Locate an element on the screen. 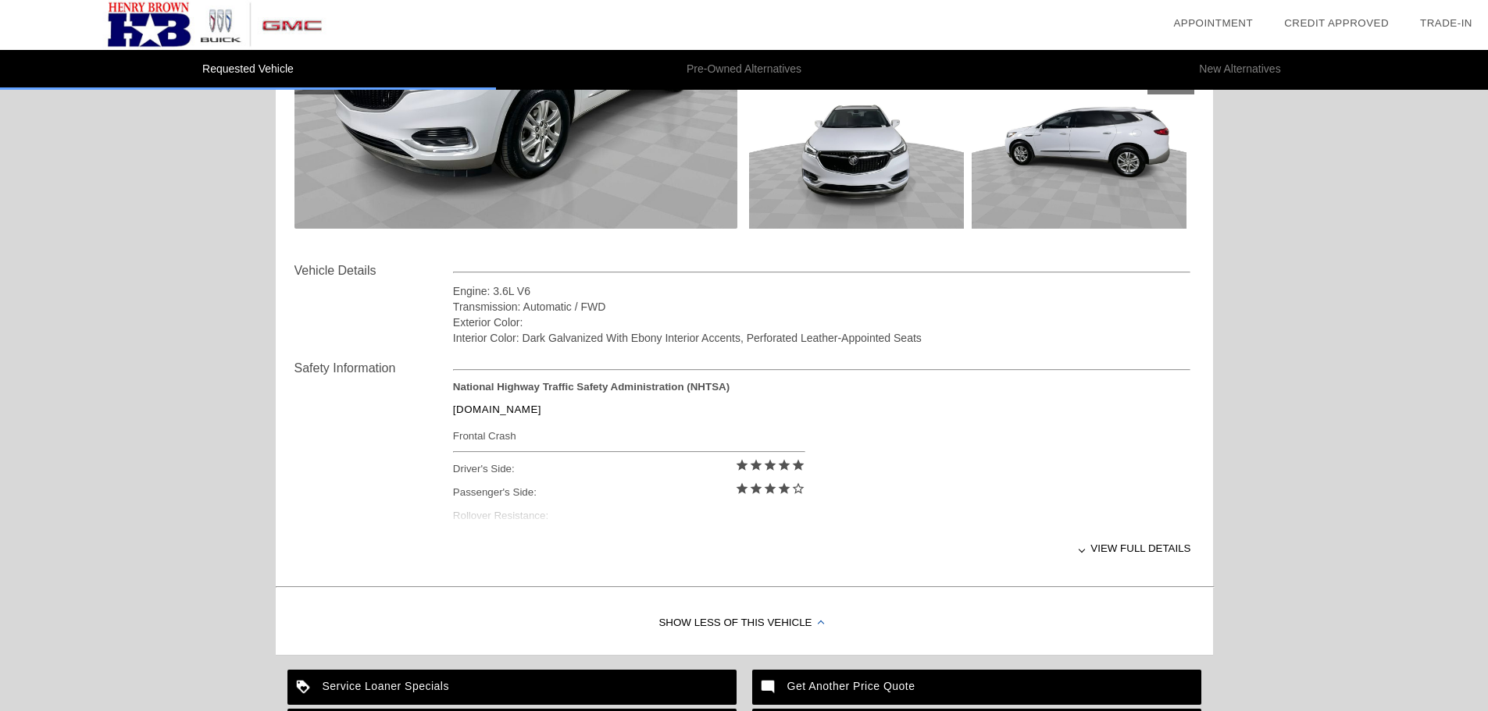 The width and height of the screenshot is (1488, 711). li: New Alternatives is located at coordinates (1239, 70).